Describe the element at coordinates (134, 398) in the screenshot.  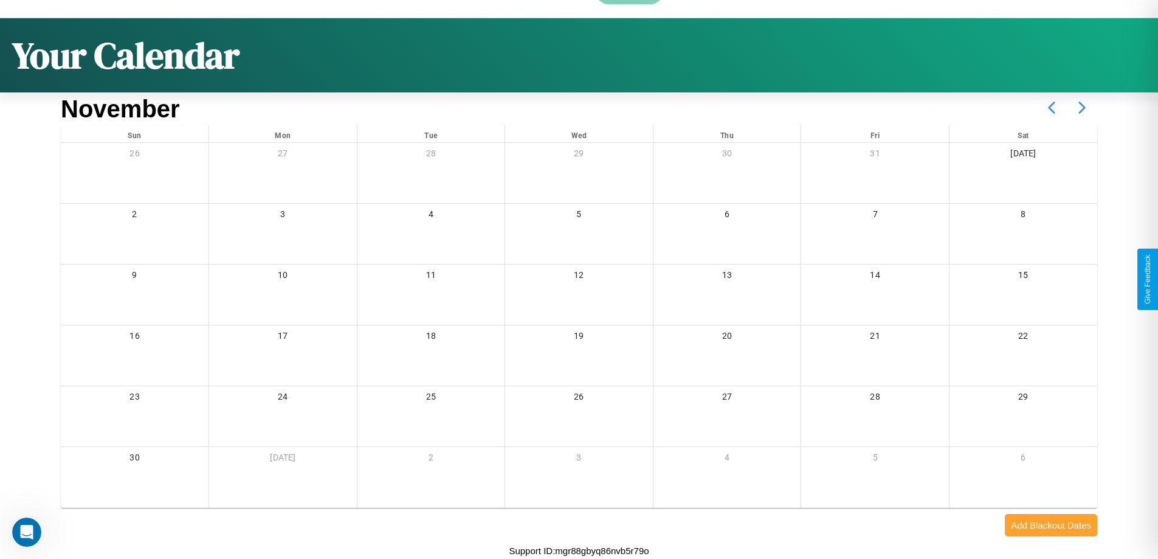
I see `div: 23` at that location.